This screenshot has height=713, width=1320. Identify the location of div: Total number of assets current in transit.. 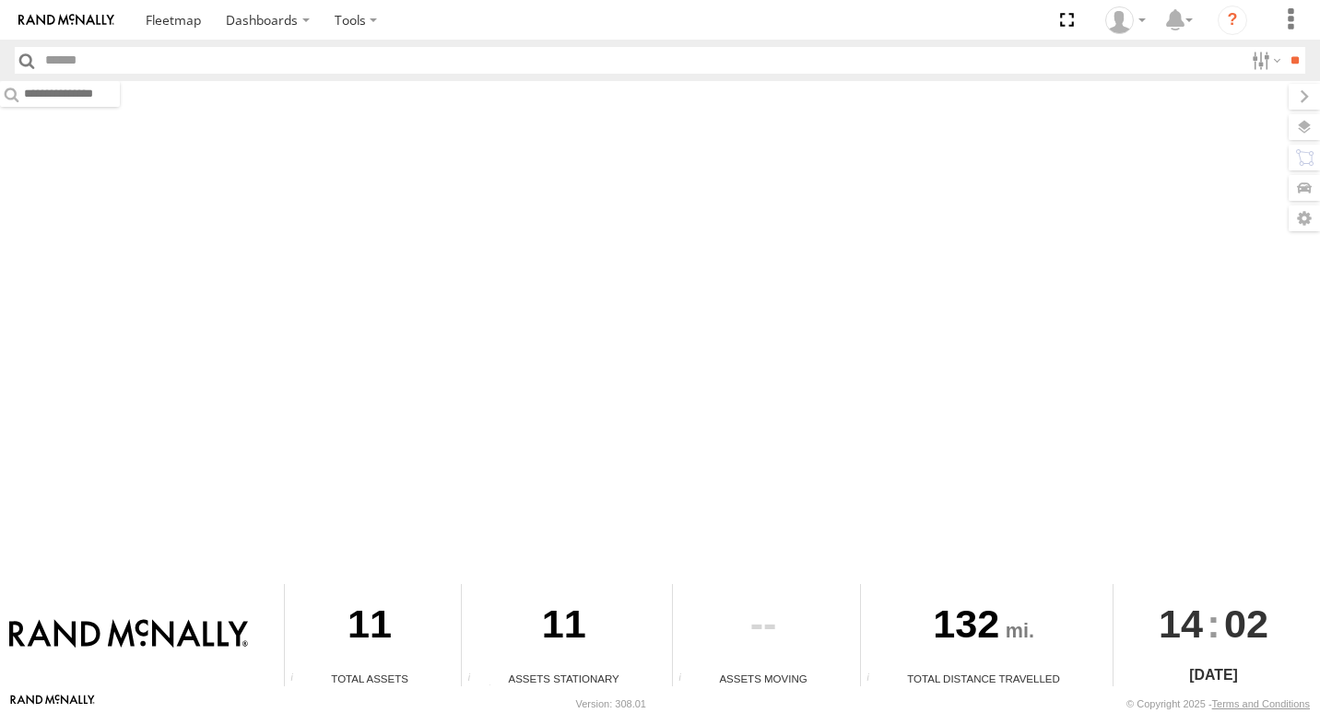
(687, 679).